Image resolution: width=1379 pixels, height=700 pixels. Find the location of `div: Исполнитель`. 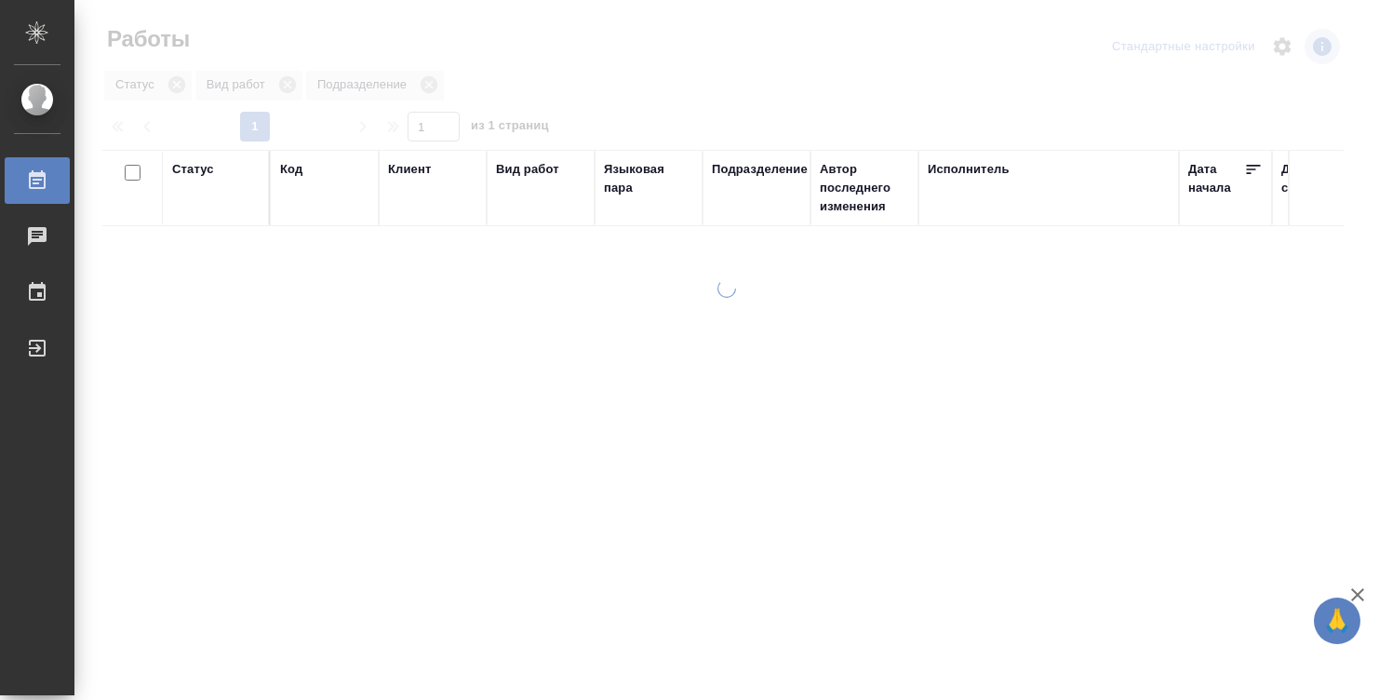

div: Исполнитель is located at coordinates (968, 169).